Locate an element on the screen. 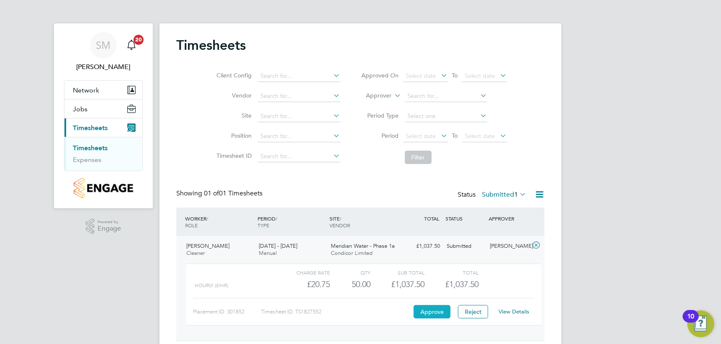 Image resolution: width=721 pixels, height=344 pixels. span: SM is located at coordinates (103, 45).